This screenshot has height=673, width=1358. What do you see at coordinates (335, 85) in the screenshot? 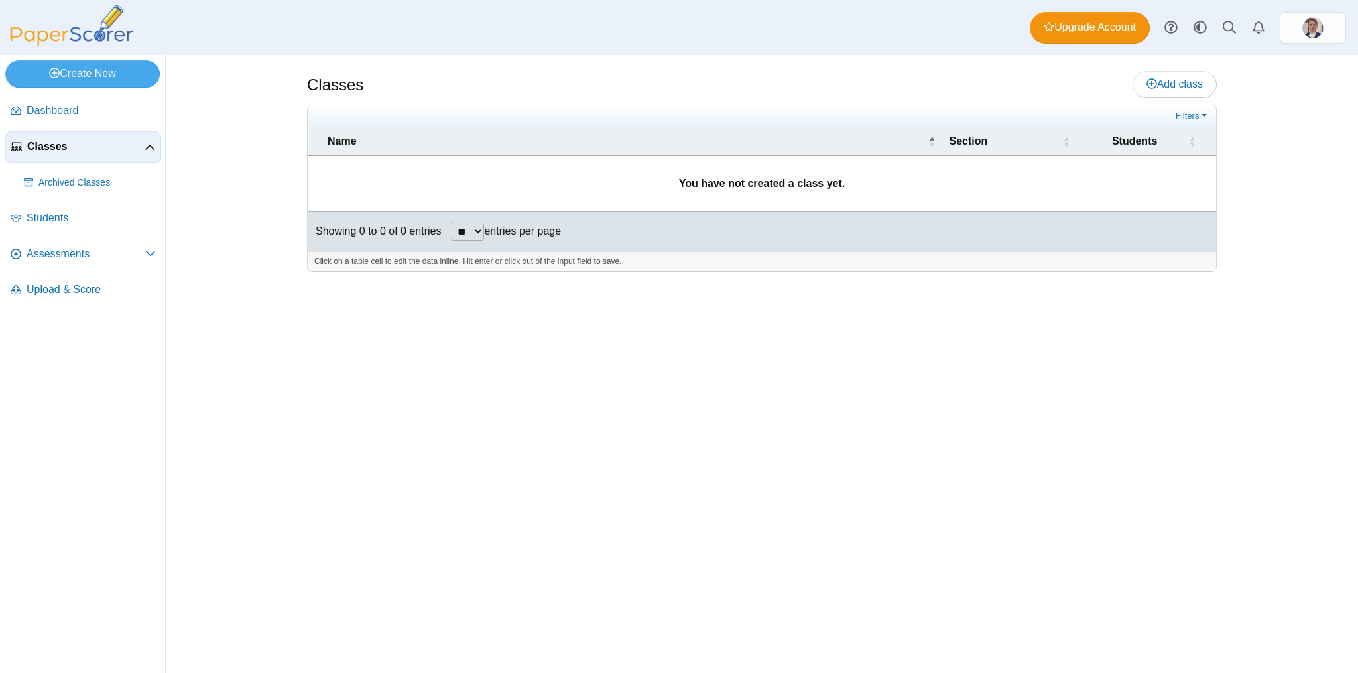
I see `h1: Classes` at bounding box center [335, 85].